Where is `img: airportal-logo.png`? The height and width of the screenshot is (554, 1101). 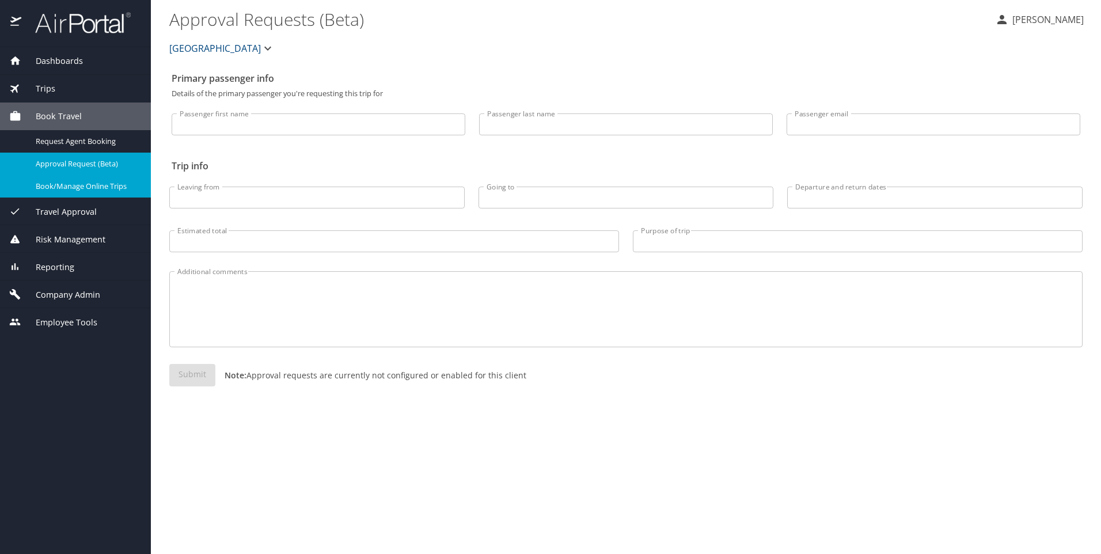
img: airportal-logo.png is located at coordinates (77, 22).